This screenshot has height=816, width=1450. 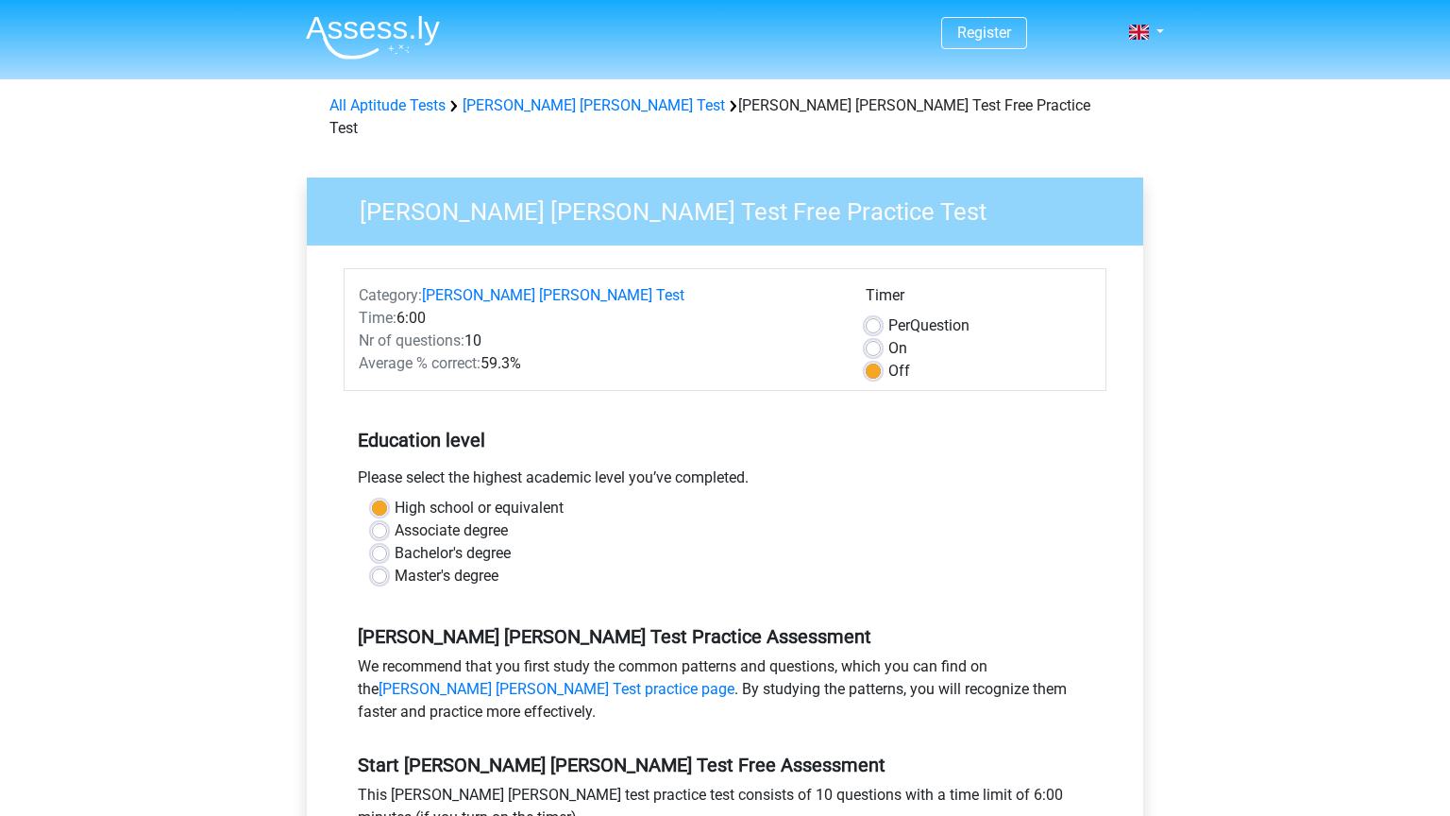 What do you see at coordinates (598, 318) in the screenshot?
I see `div: 6:00` at bounding box center [598, 318].